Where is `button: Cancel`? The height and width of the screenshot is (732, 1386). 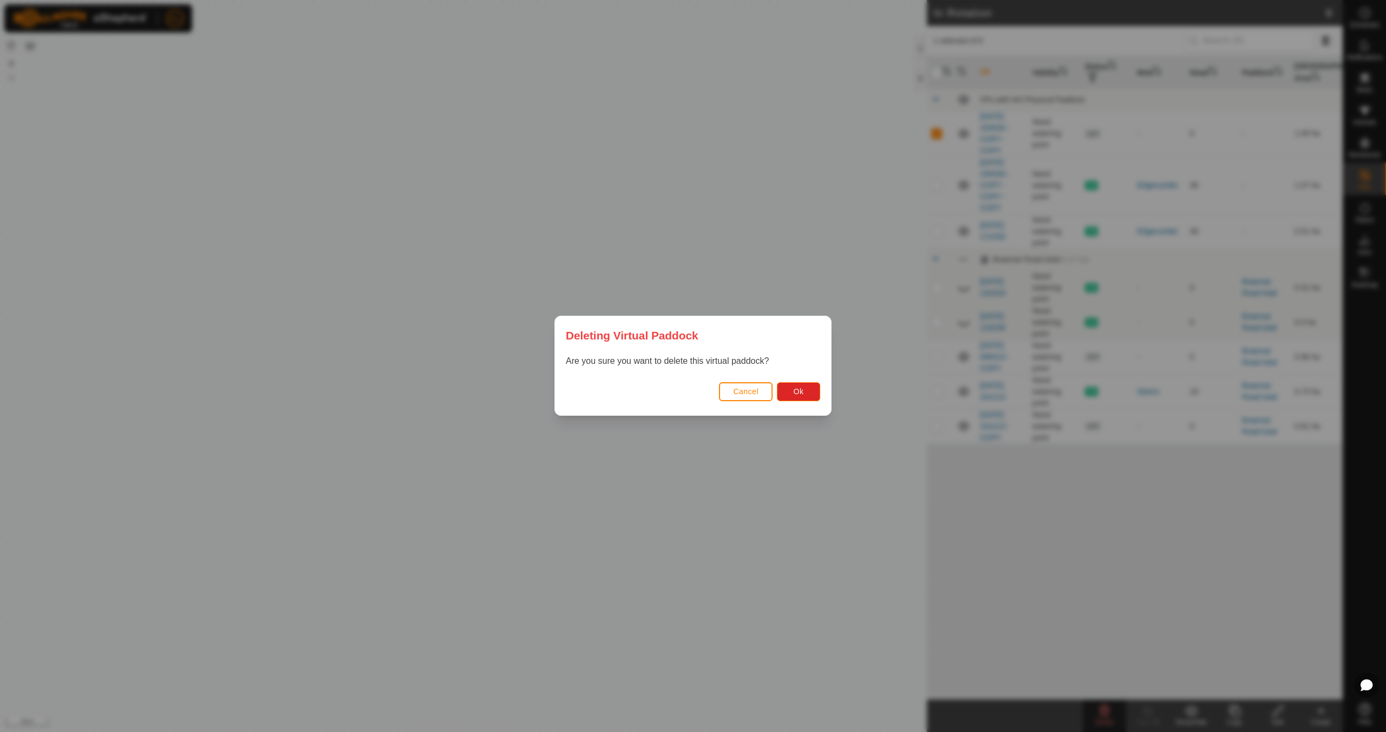 button: Cancel is located at coordinates (746, 392).